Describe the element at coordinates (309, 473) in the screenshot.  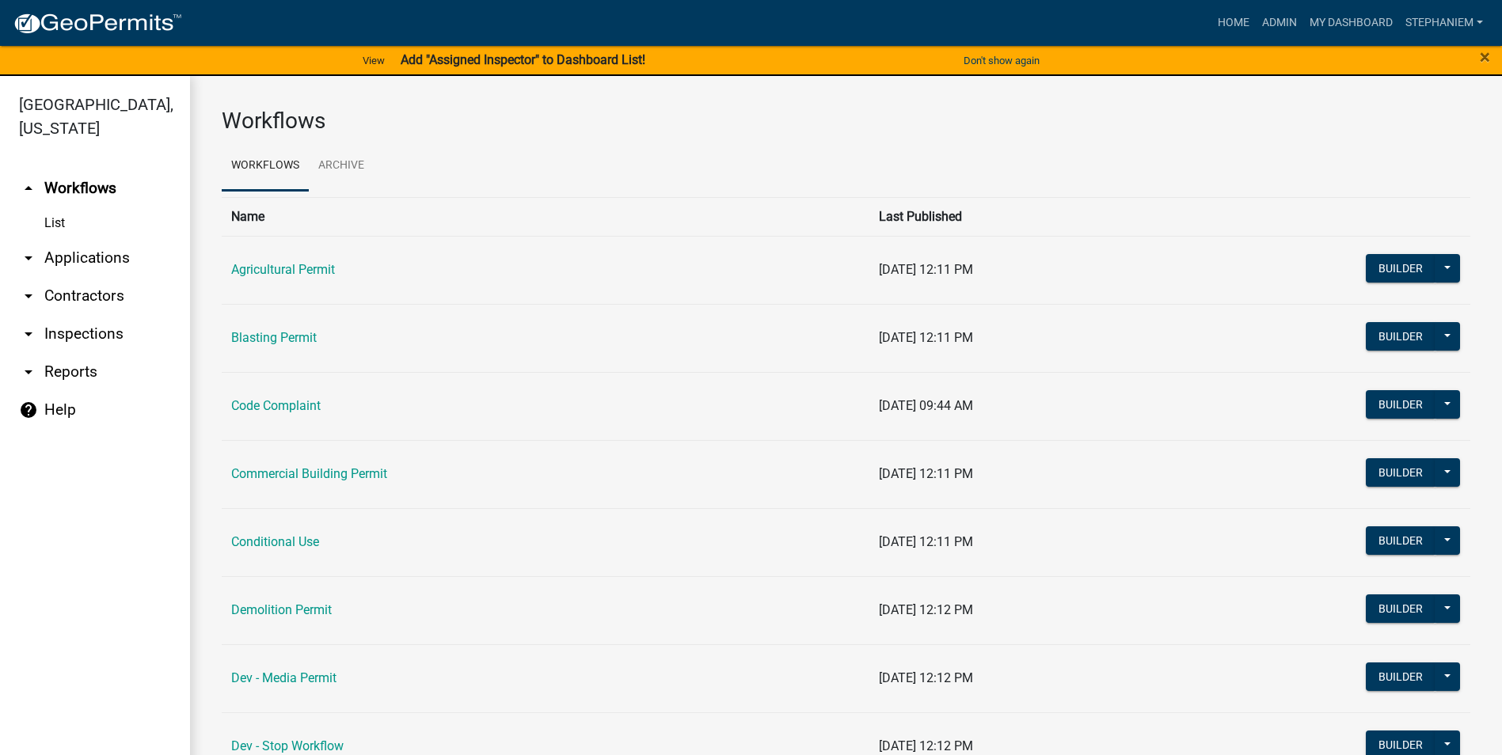
I see `a: Commercial Building Permit` at that location.